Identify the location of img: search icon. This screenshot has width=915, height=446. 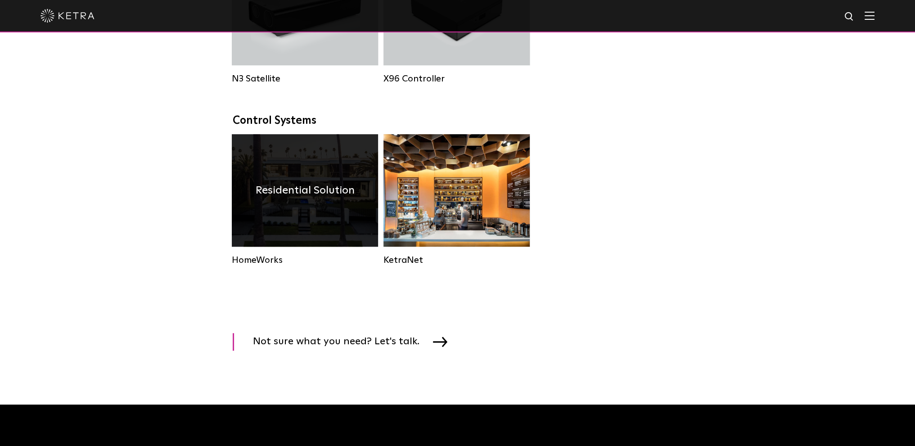
(850, 17).